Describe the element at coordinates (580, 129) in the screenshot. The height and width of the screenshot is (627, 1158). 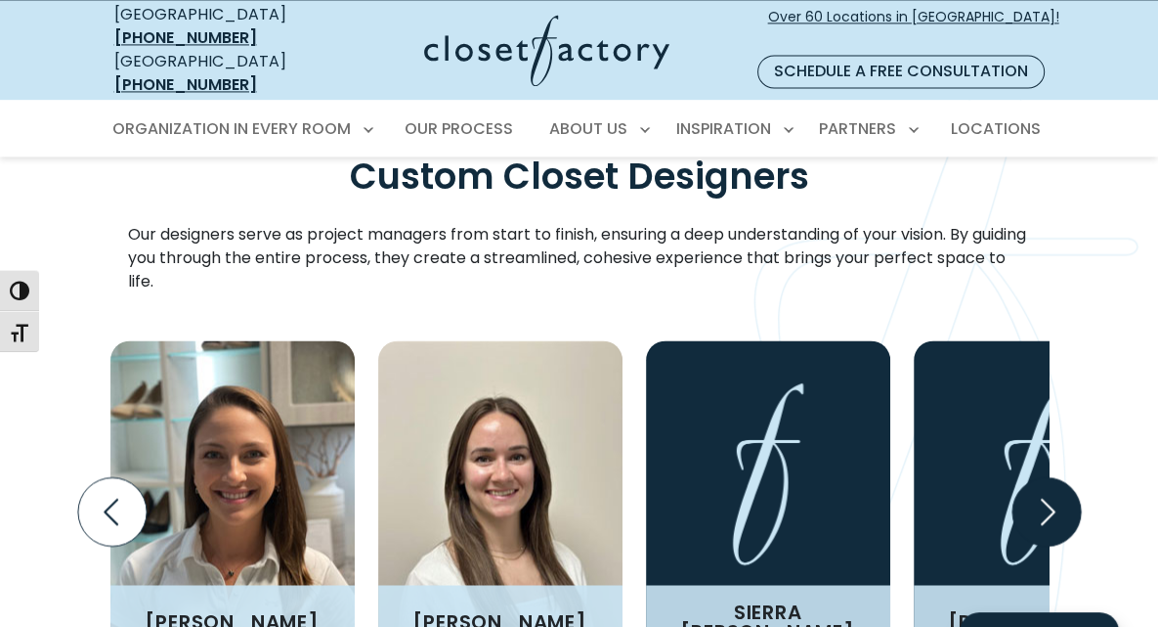
I see `nav: Primary Menu` at that location.